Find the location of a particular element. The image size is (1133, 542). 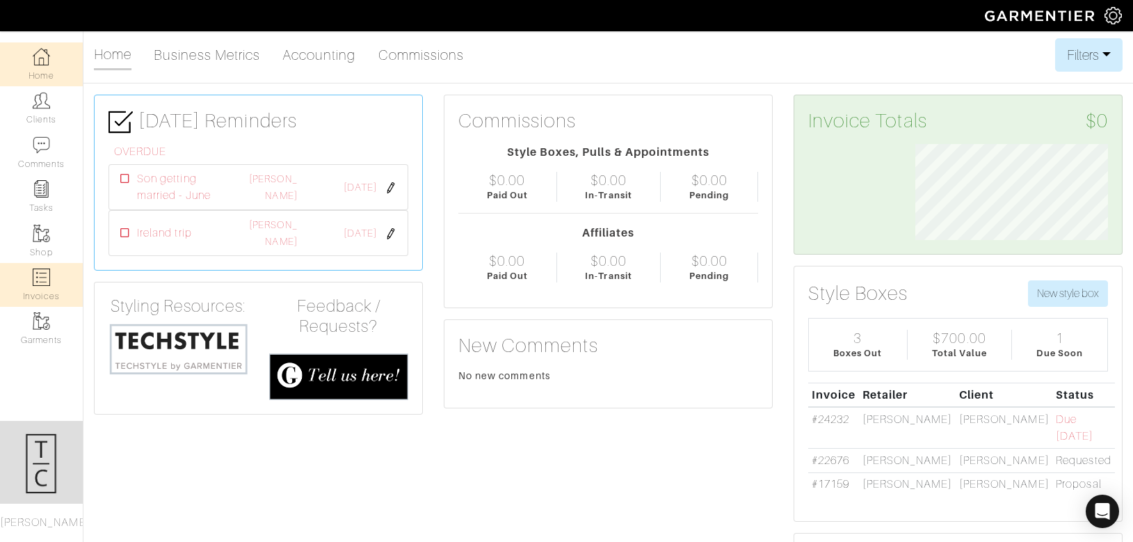

div: No new comments is located at coordinates (608, 376).